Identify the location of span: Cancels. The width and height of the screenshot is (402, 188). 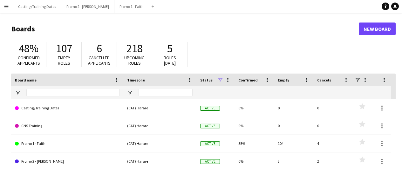
(324, 80).